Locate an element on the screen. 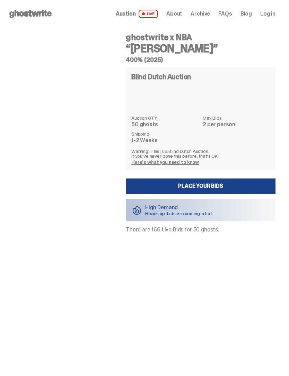 The width and height of the screenshot is (289, 376). h5: 400% (2025) is located at coordinates (200, 60).